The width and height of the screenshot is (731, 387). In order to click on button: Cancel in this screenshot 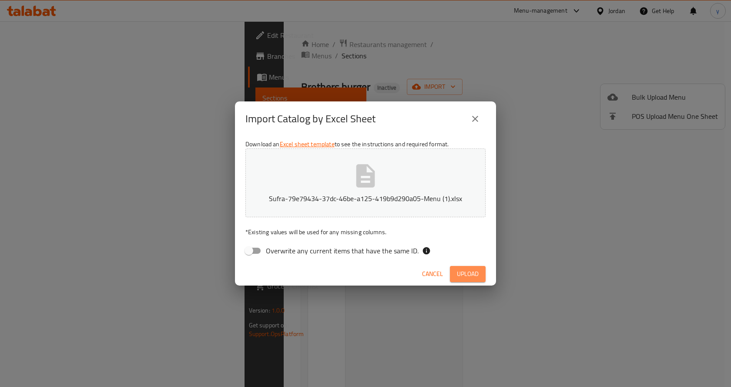, I will do `click(433, 274)`.